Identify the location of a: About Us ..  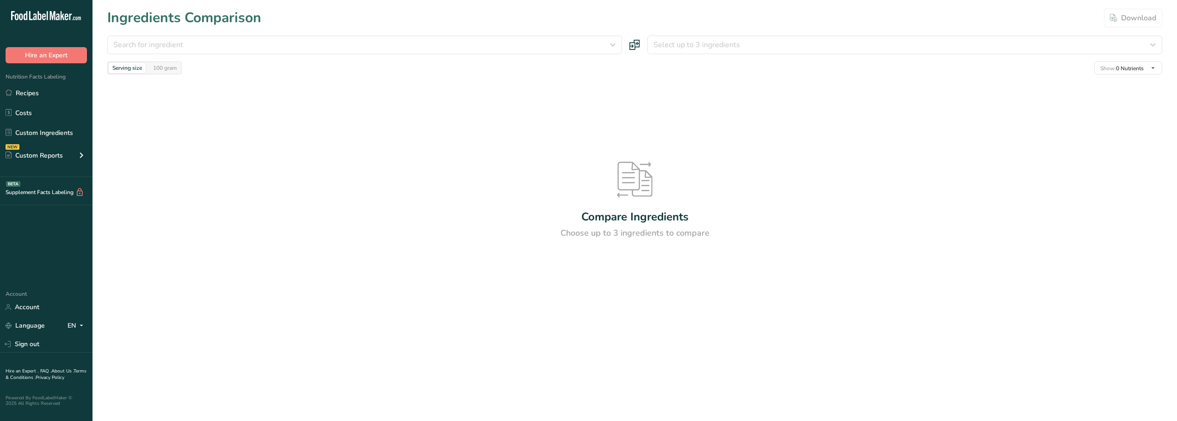
(62, 371).